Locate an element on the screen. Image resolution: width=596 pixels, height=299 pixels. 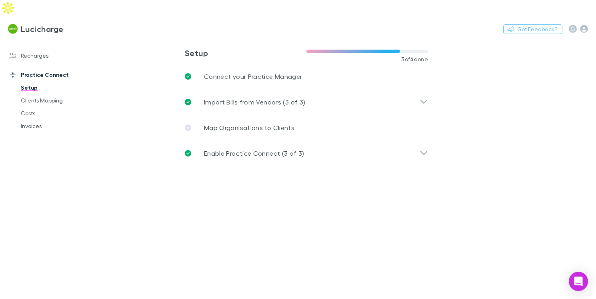
a: Setup is located at coordinates (56, 88).